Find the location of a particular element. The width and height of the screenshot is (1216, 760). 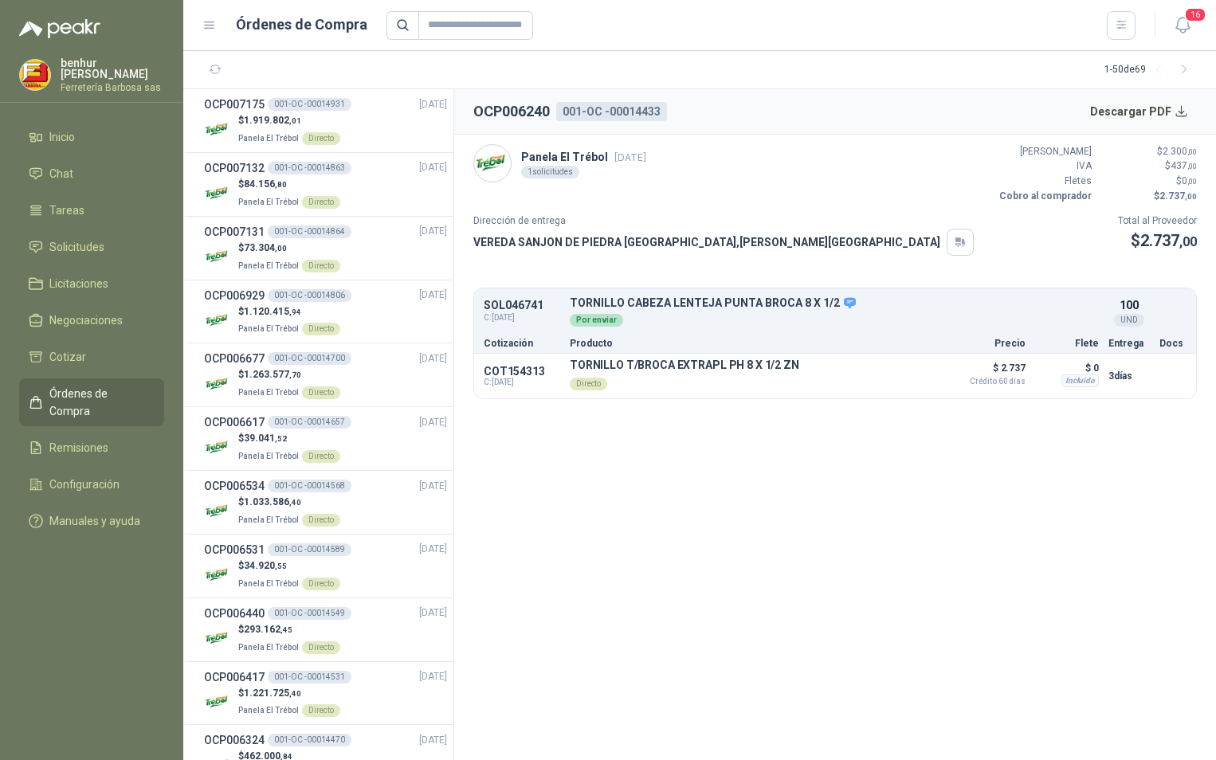

p: Producto is located at coordinates (753, 343).